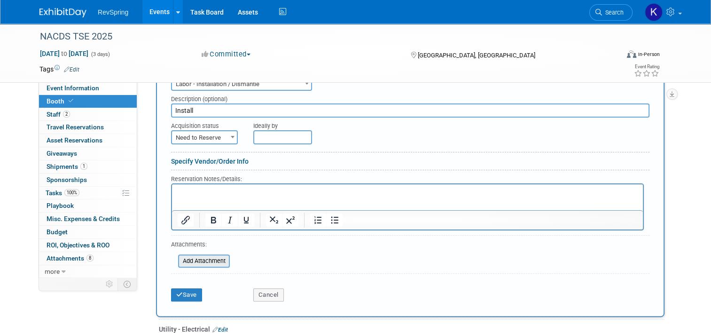 This screenshot has width=711, height=333. What do you see at coordinates (200, 245) in the screenshot?
I see `div: Attachments:` at bounding box center [200, 245].